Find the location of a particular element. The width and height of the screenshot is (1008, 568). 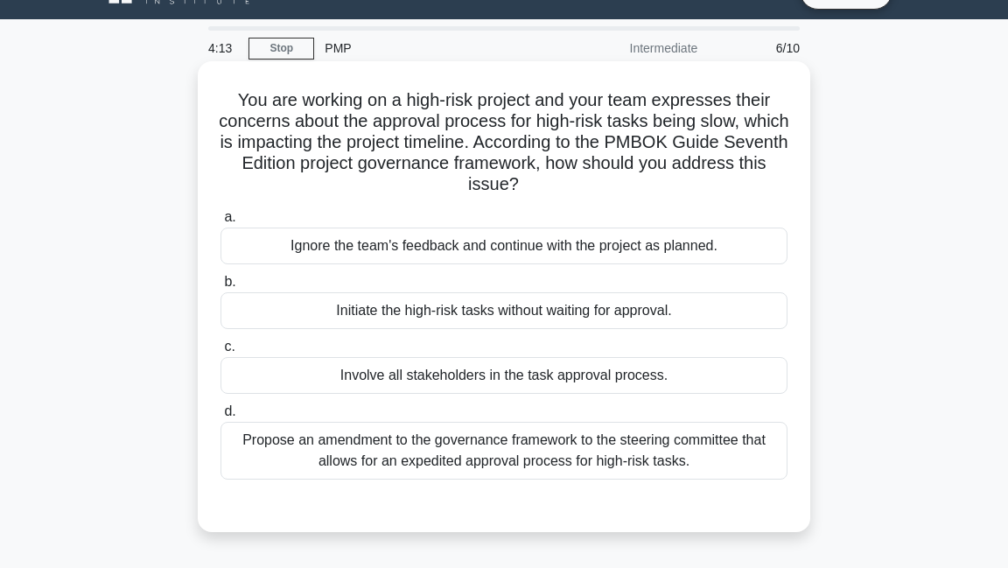

h5: You are working on a high-risk project and your team expresses their concerns about the approval ... is located at coordinates (504, 143).